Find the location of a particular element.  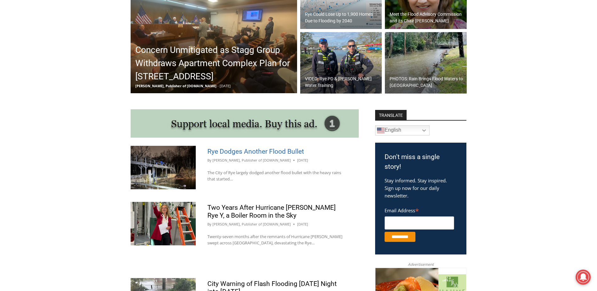

a: English is located at coordinates (402, 130).